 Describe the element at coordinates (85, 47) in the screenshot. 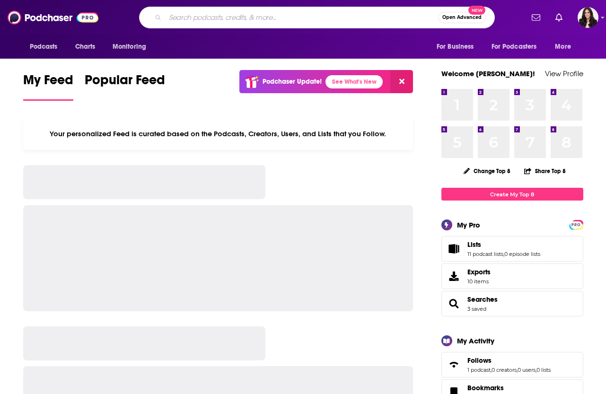

I see `a: Charts` at that location.